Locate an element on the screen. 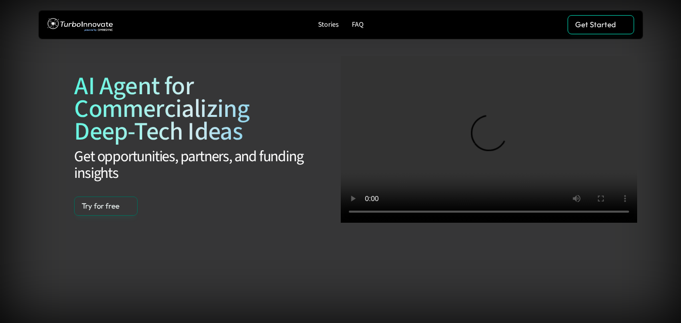 This screenshot has height=323, width=681. p: FAQ is located at coordinates (357, 25).